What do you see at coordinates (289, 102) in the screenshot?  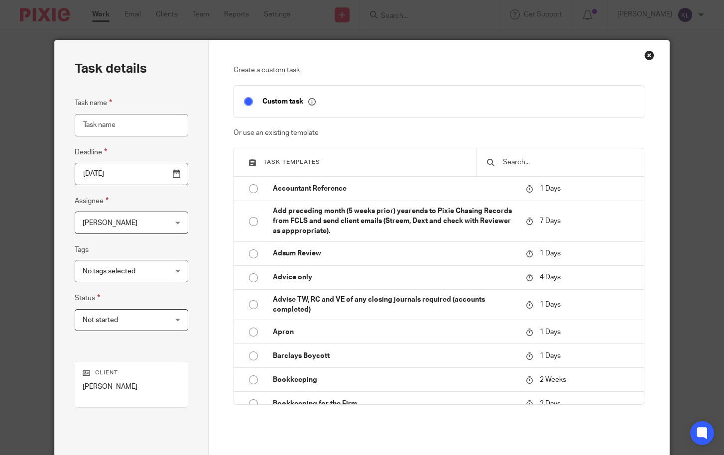 I see `p: Custom task` at bounding box center [289, 102].